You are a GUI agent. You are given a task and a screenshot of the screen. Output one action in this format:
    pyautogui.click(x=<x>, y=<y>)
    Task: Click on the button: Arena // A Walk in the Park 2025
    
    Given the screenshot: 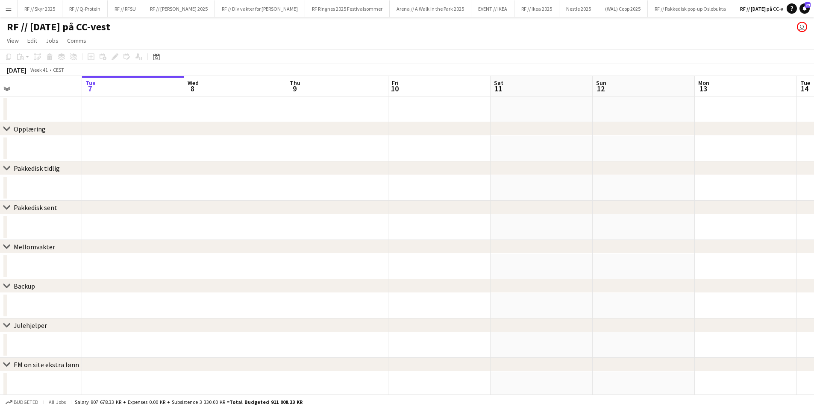 What is the action you would take?
    pyautogui.click(x=430, y=9)
    